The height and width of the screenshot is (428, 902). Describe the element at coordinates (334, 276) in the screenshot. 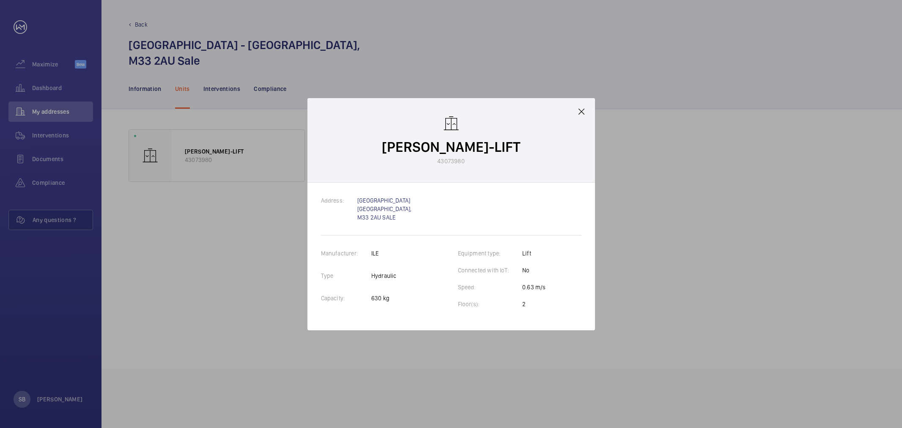

I see `label: Type` at that location.